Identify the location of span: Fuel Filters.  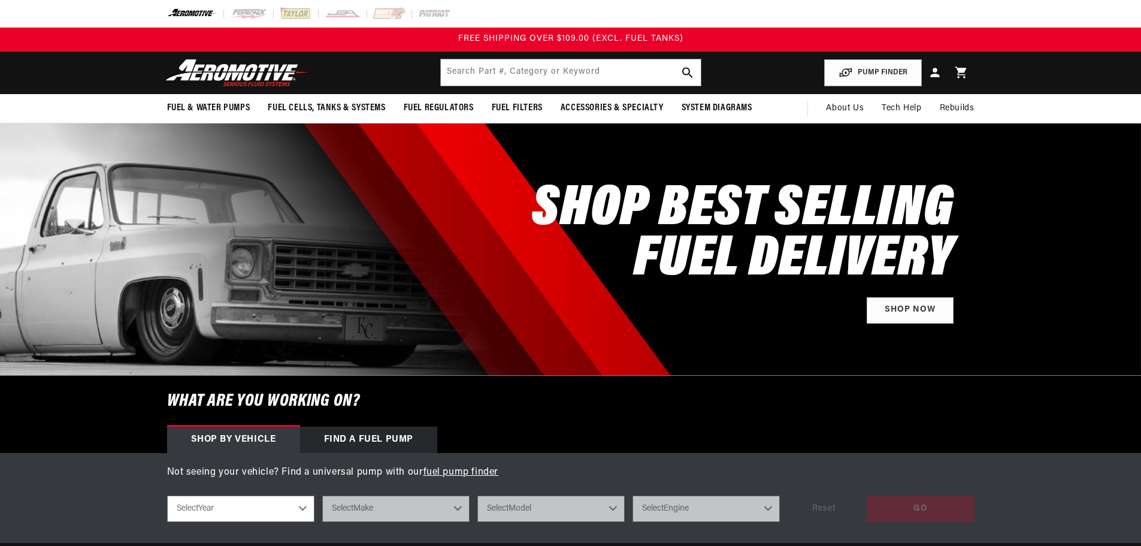
(517, 108).